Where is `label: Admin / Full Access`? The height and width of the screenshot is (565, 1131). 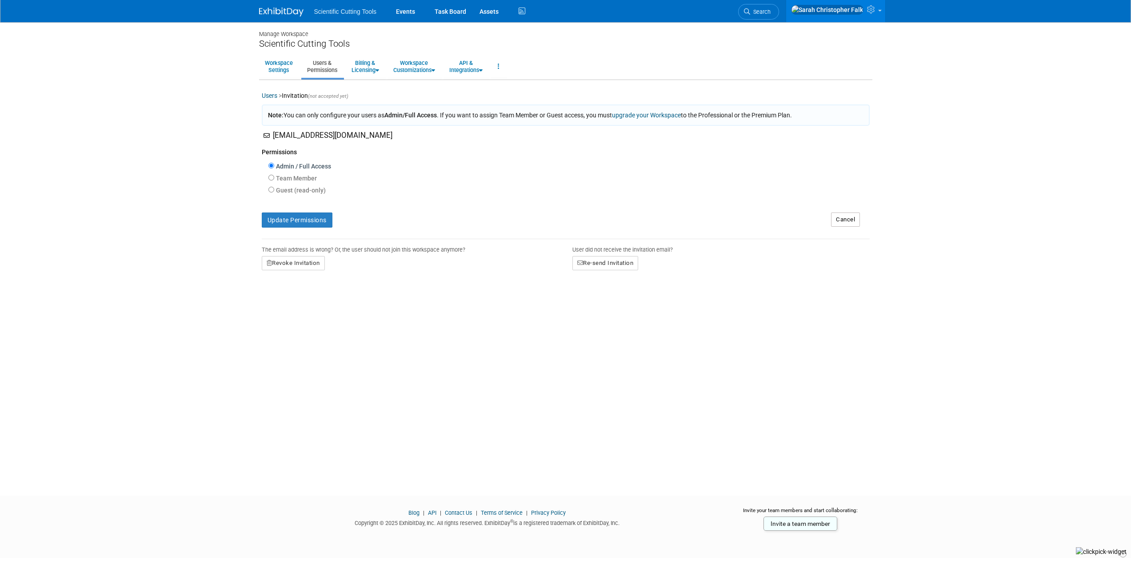 label: Admin / Full Access is located at coordinates (303, 166).